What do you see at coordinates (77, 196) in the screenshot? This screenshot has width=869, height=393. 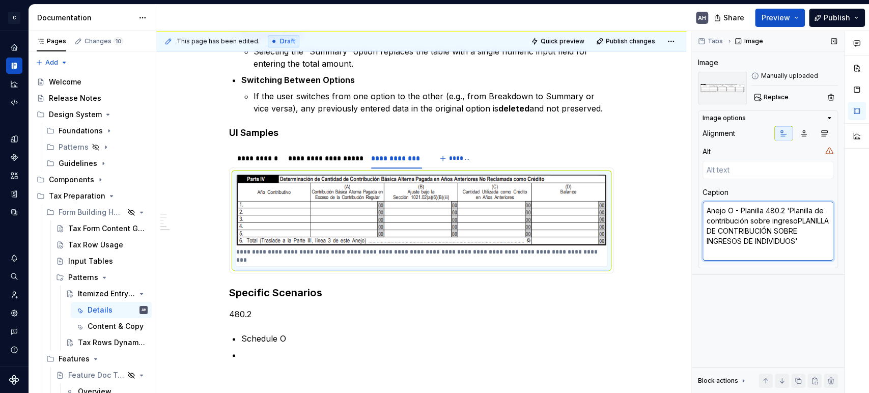 I see `div: Tax Preparation` at bounding box center [77, 196].